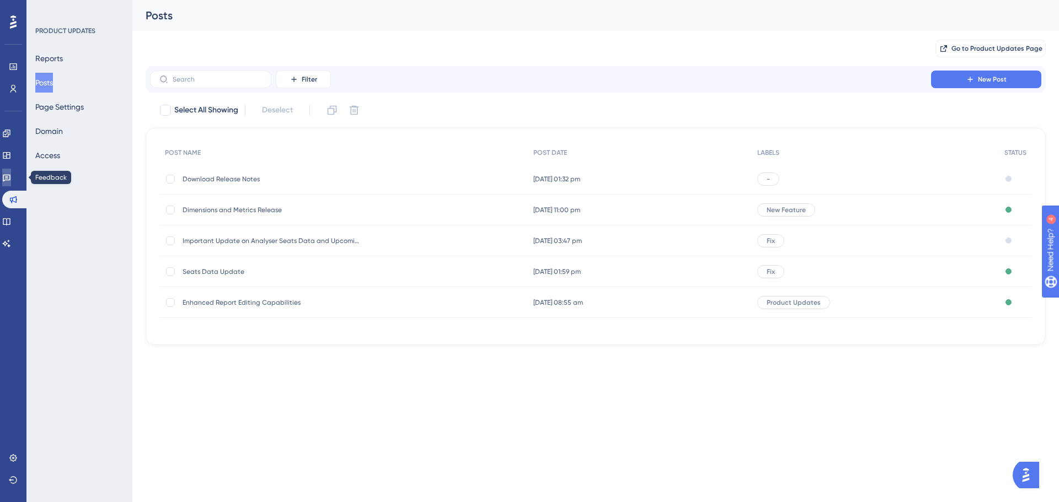 The width and height of the screenshot is (1059, 502). What do you see at coordinates (986, 79) in the screenshot?
I see `button: New Post` at bounding box center [986, 79].